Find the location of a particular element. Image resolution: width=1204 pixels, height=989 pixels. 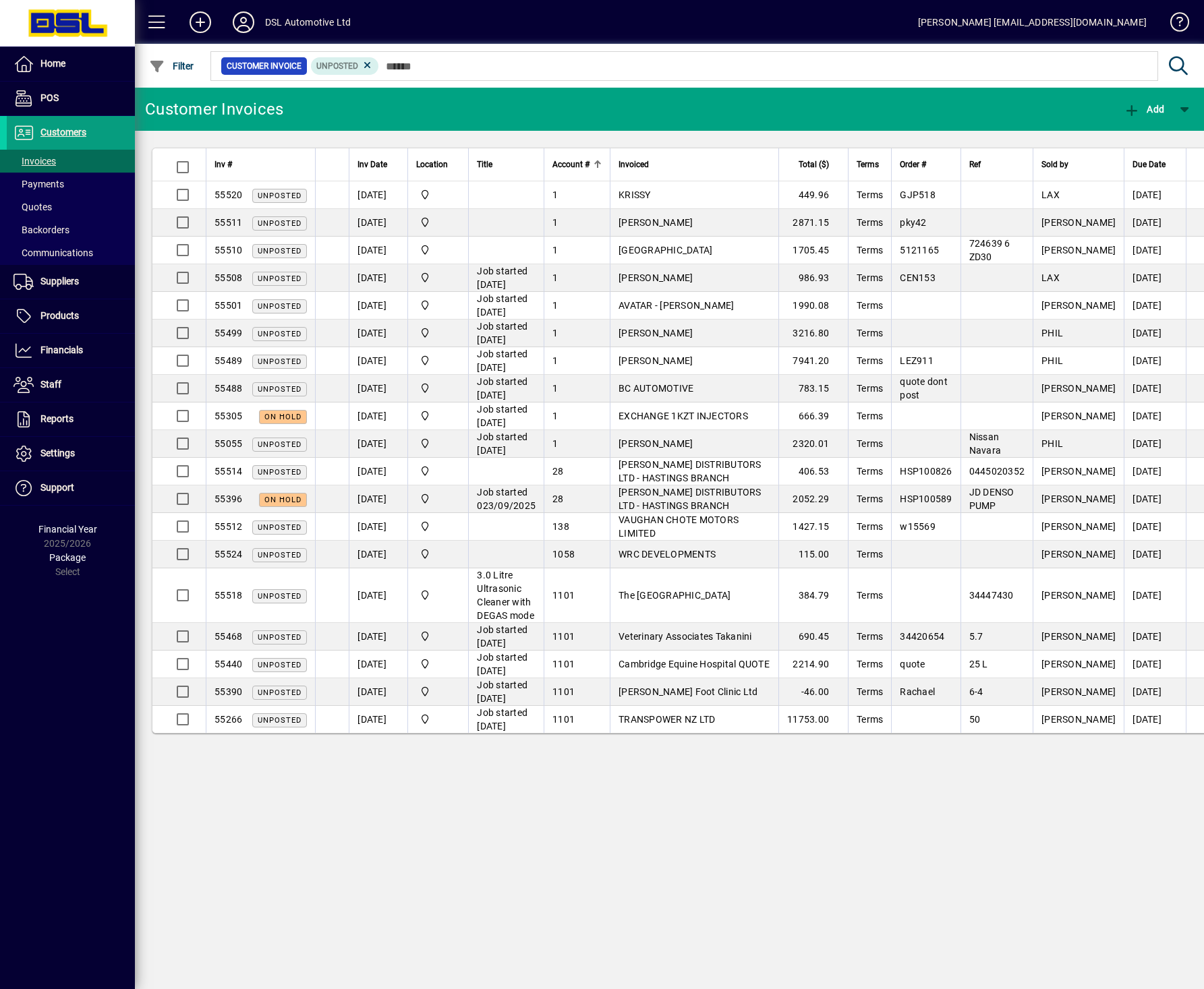

span: 50 is located at coordinates (974, 719).